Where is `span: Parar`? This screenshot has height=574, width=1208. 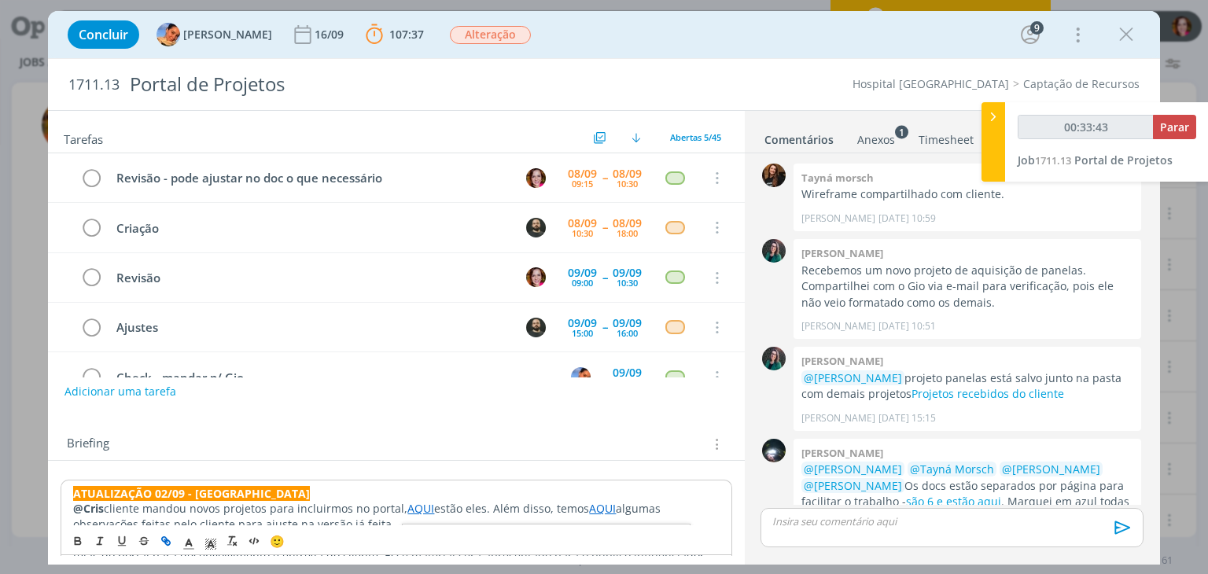
span: Parar is located at coordinates (1175, 127).